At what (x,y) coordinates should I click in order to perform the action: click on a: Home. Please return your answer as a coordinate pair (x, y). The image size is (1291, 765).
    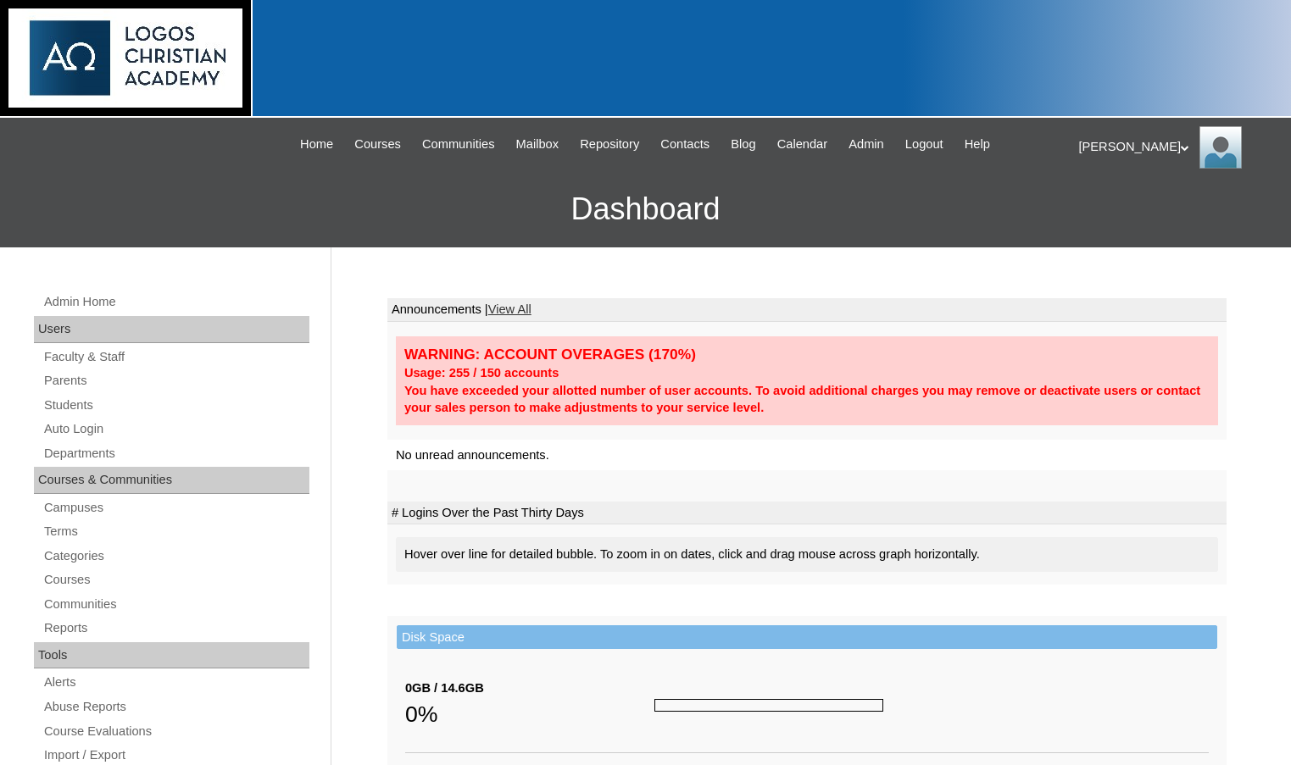
    Looking at the image, I should click on (316, 144).